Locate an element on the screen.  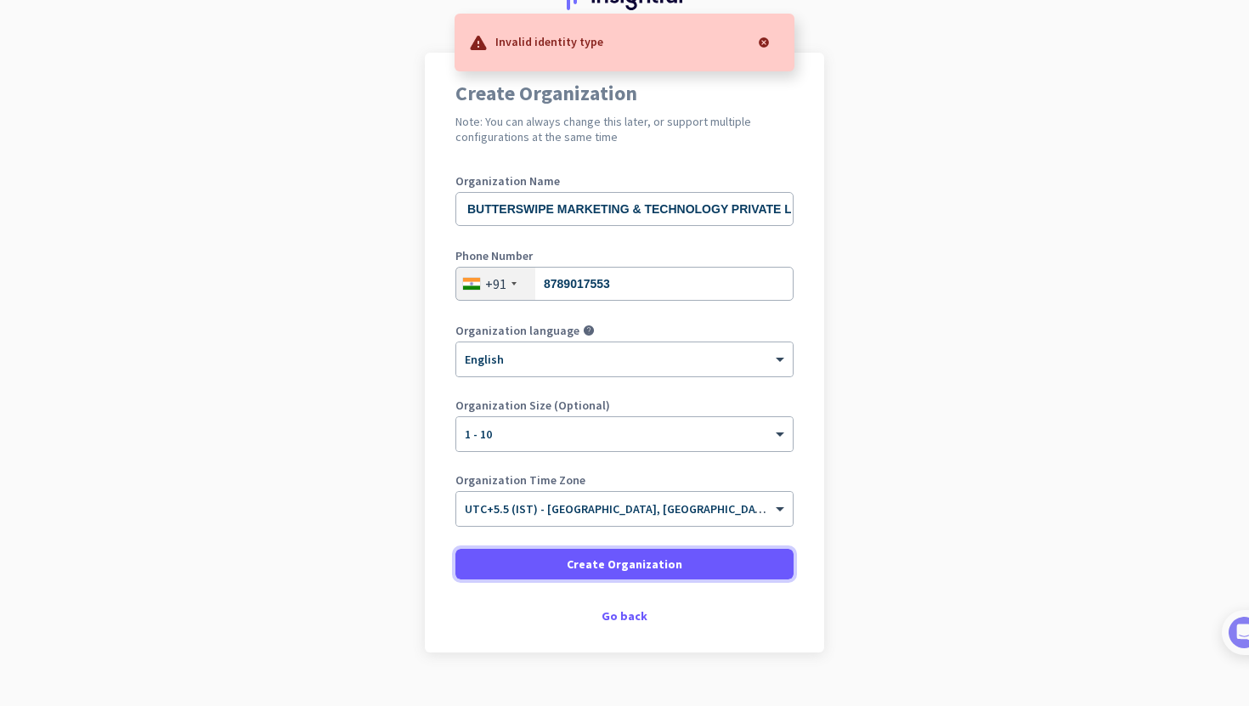
label: Organization Time Zone is located at coordinates (625, 480).